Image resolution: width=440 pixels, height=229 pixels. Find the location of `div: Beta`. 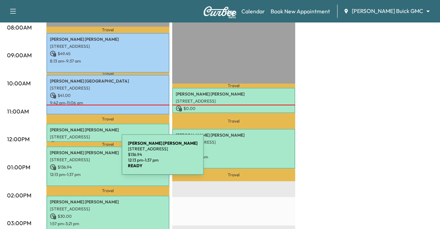

div: Beta is located at coordinates (232, 17).